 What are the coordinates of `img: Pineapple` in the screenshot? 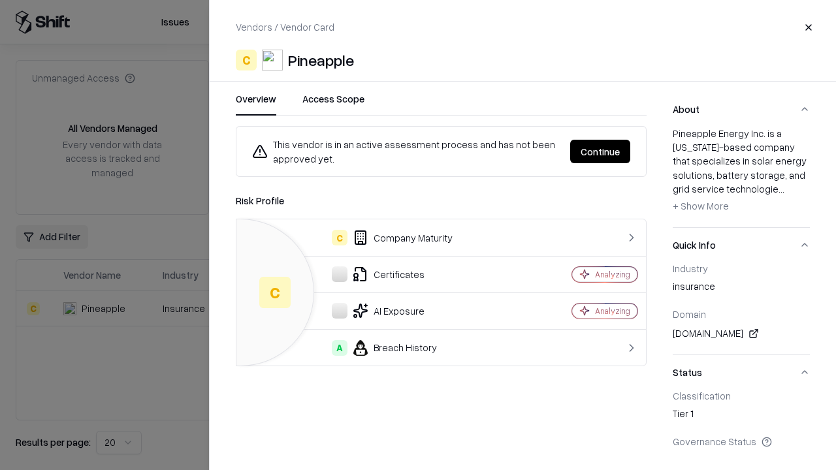 It's located at (272, 60).